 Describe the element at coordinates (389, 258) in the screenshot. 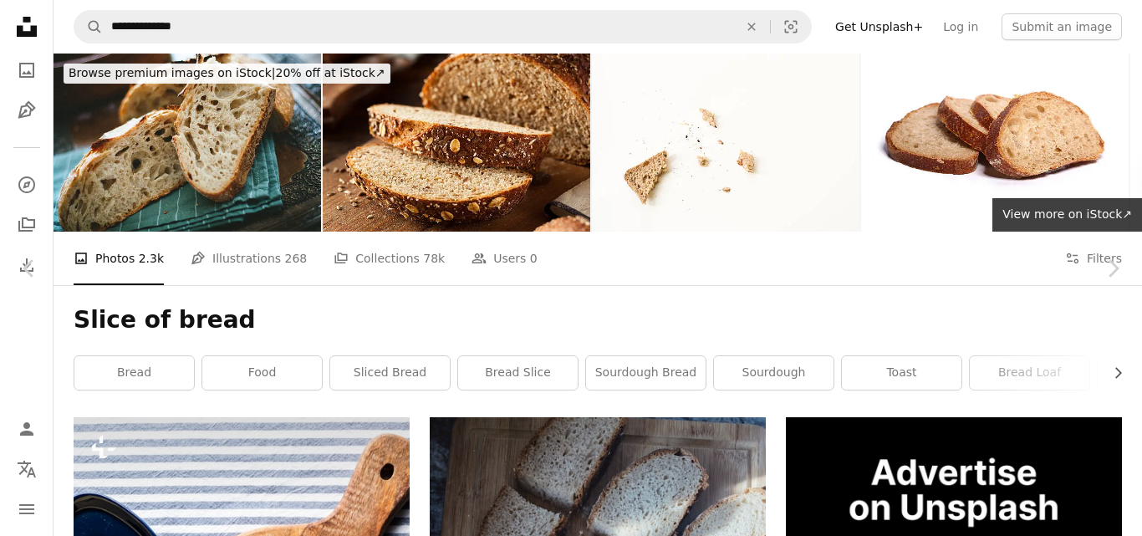

I see `a: Collections 78k` at that location.